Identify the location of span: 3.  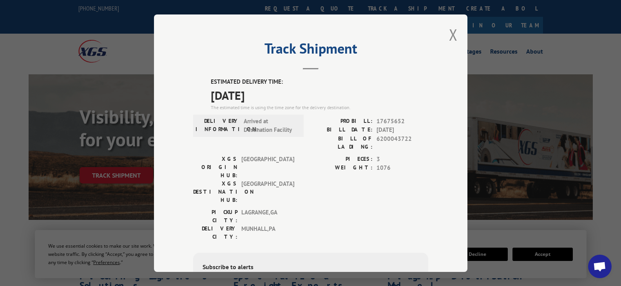
(402, 159).